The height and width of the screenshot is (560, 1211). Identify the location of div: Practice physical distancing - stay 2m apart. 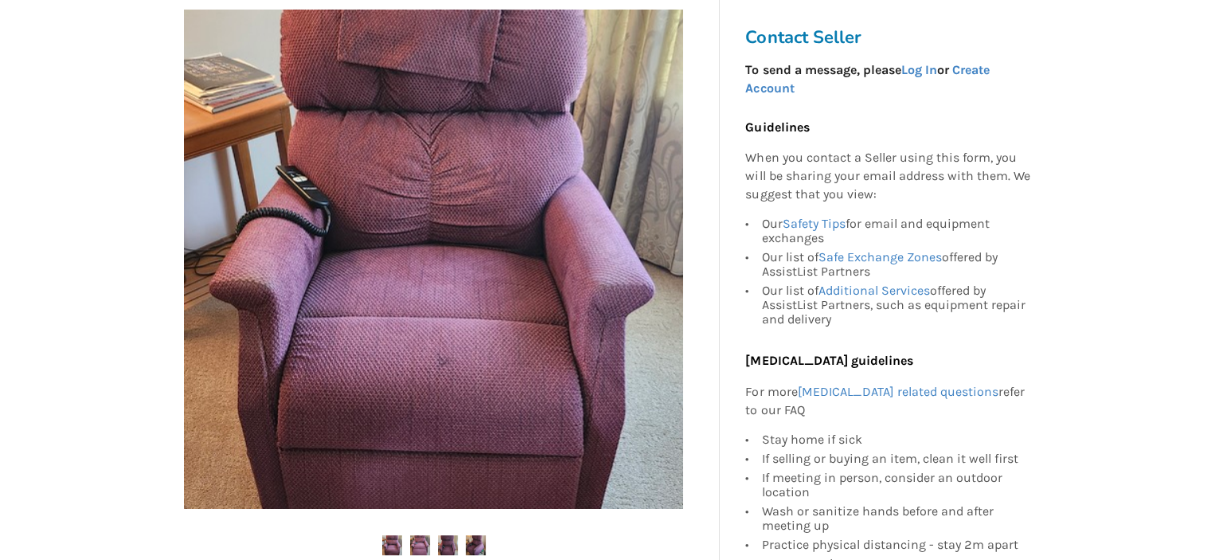
(896, 545).